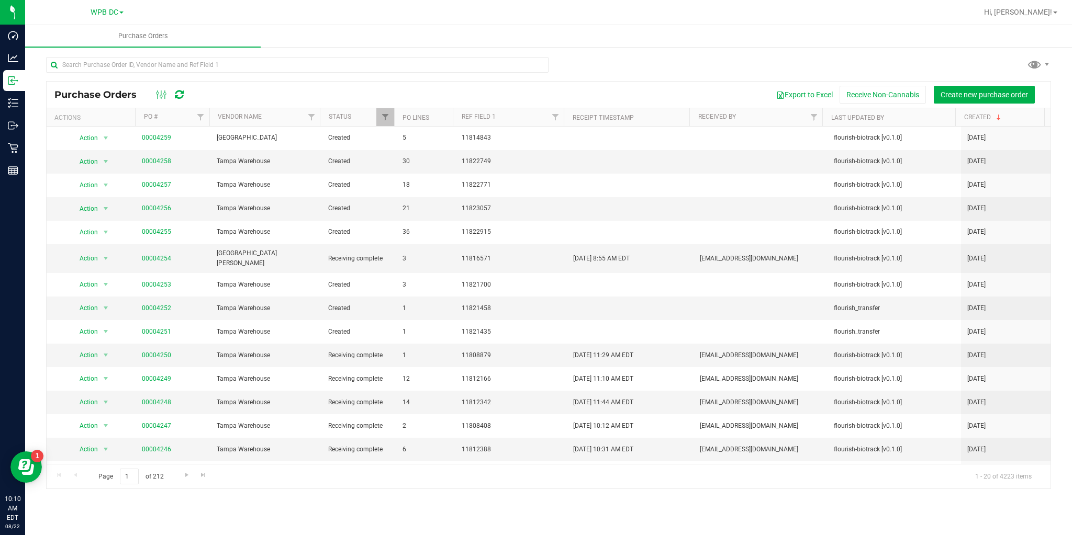 The height and width of the screenshot is (535, 1072). I want to click on a: Purchase Orders, so click(143, 36).